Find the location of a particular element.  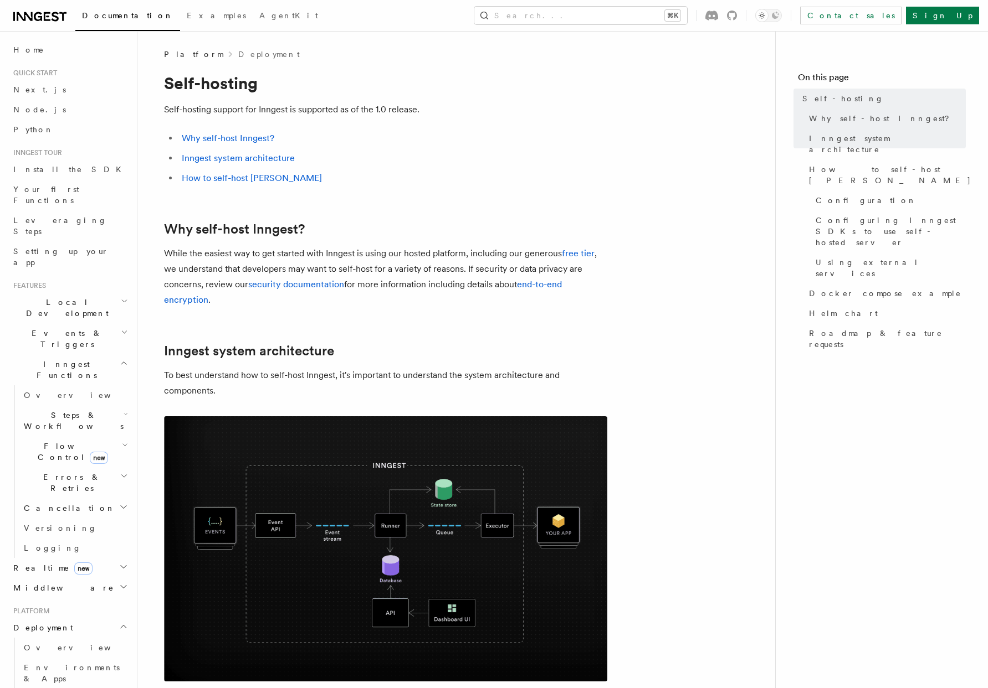

a: Configuration is located at coordinates (888, 200).